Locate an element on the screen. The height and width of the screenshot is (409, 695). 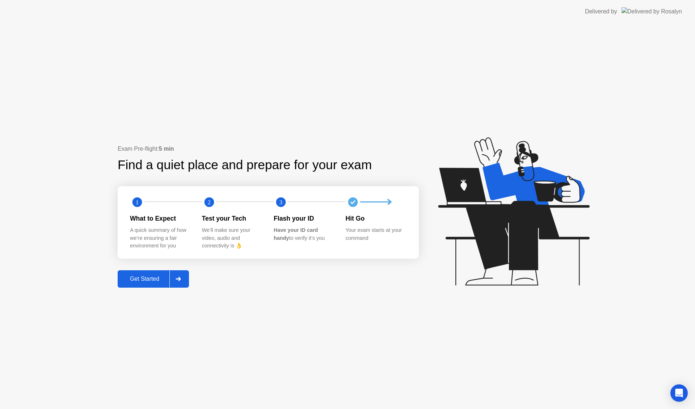
div: to verify it’s you is located at coordinates (304, 234).